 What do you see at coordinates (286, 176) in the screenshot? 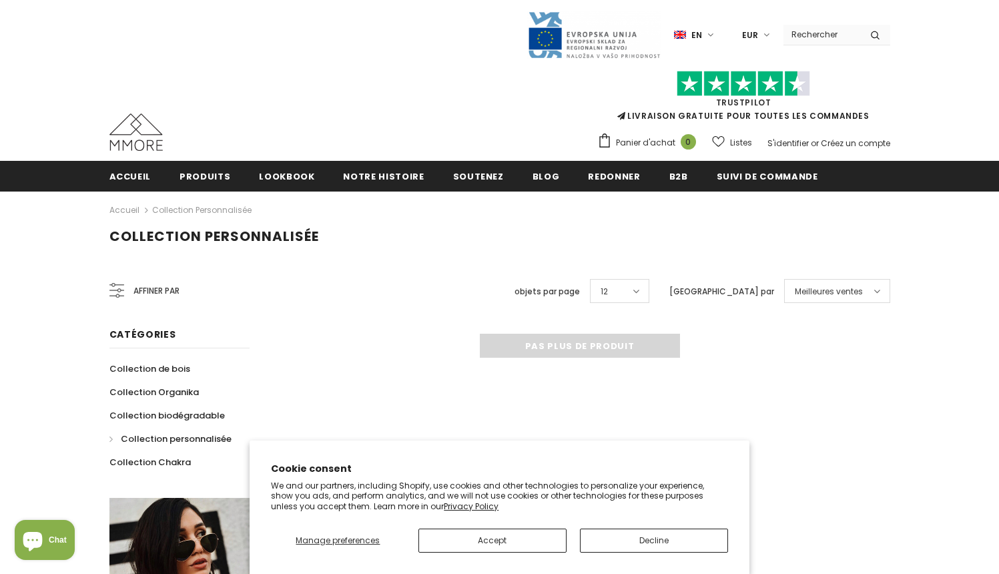
I see `span: Lookbook` at bounding box center [286, 176].